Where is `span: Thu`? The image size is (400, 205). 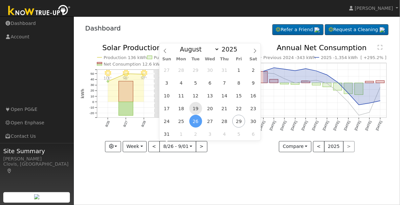
span: Thu is located at coordinates (224, 59).